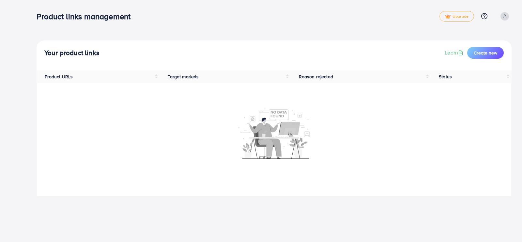 This screenshot has width=522, height=242. Describe the element at coordinates (274, 133) in the screenshot. I see `img: No account` at that location.